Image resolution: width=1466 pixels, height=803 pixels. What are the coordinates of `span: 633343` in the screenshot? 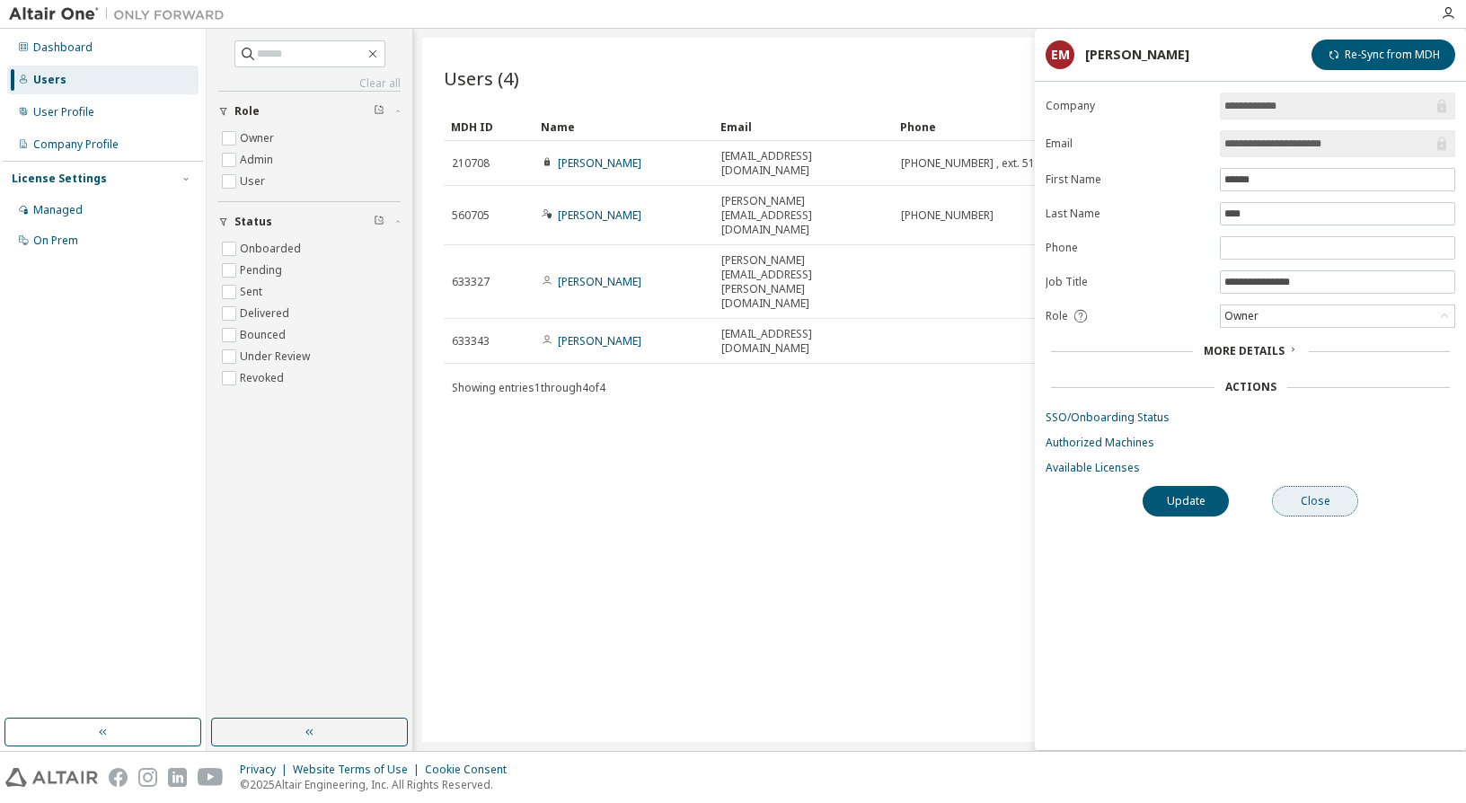 It's located at (471, 341).